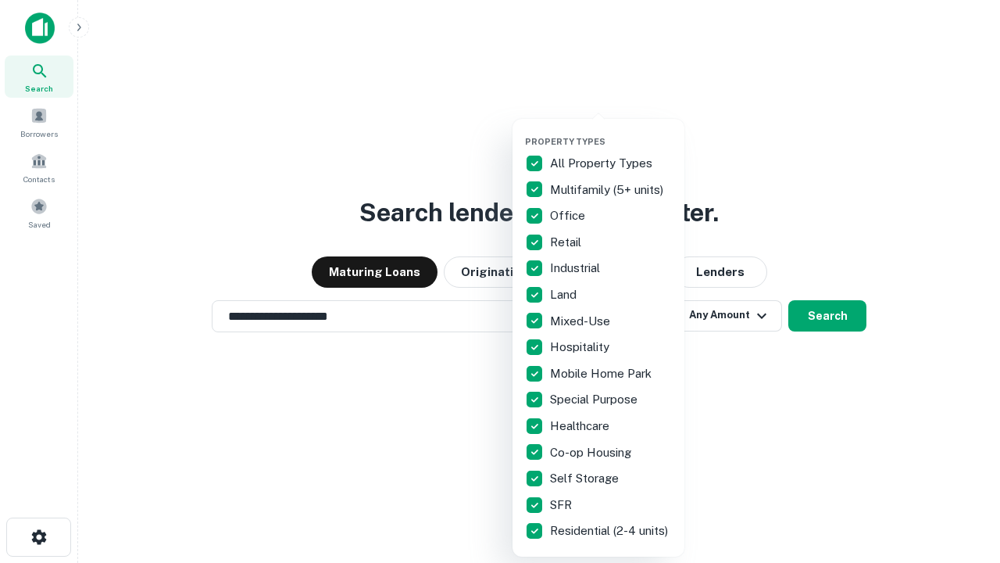 Image resolution: width=1000 pixels, height=563 pixels. Describe the element at coordinates (569, 216) in the screenshot. I see `p: Office` at that location.